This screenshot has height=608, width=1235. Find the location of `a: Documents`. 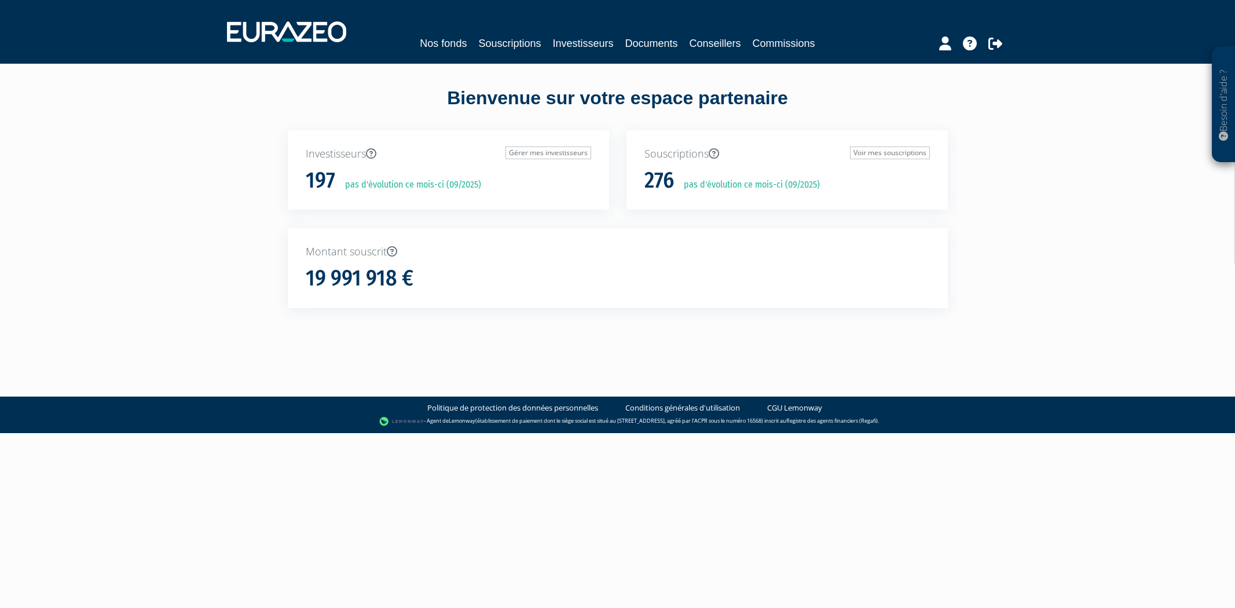

a: Documents is located at coordinates (652, 43).